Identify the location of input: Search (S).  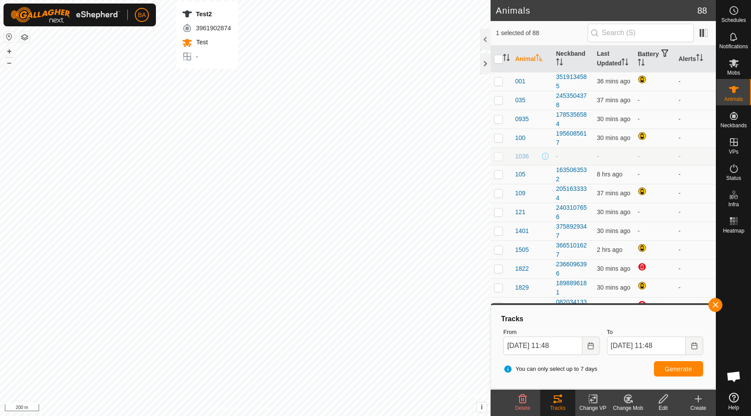
(640, 33).